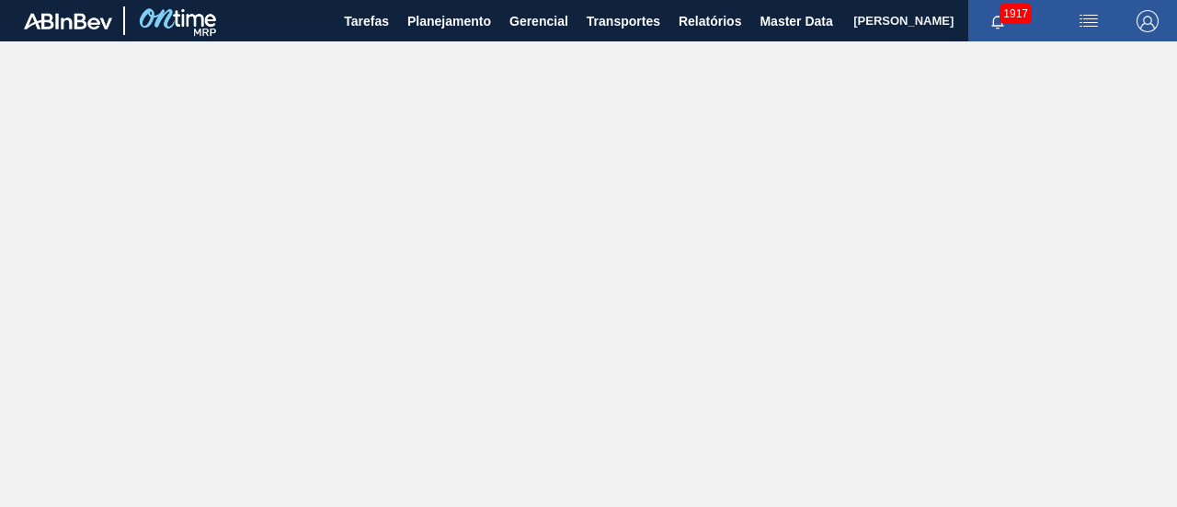 Image resolution: width=1177 pixels, height=507 pixels. Describe the element at coordinates (366, 21) in the screenshot. I see `span: Tarefas` at that location.